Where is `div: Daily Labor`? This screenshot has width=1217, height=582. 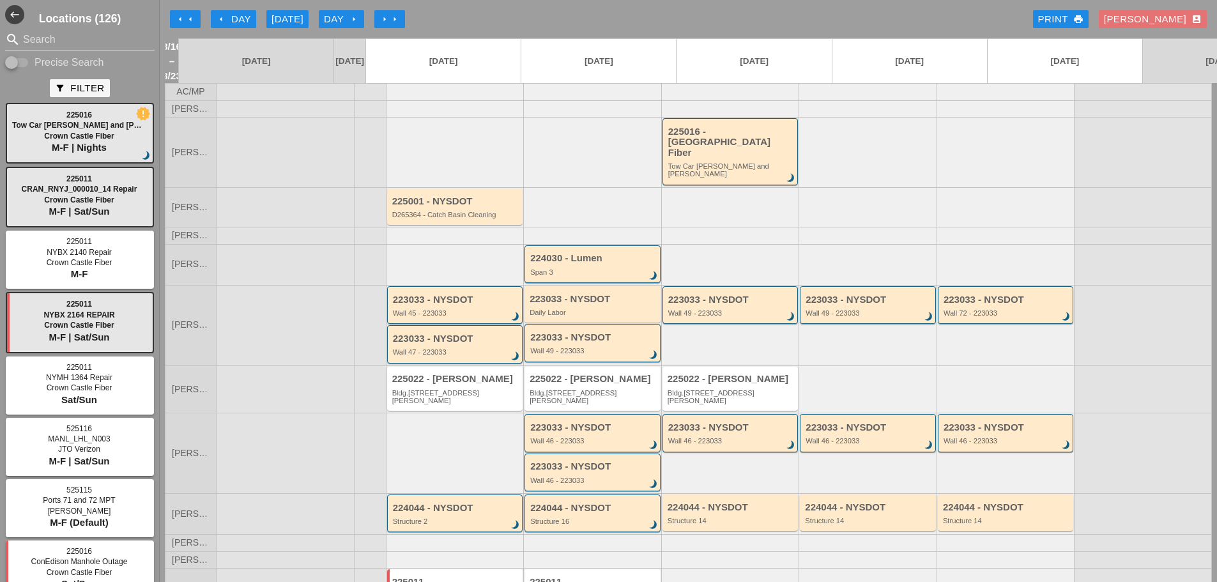
div: Daily Labor is located at coordinates (593, 312).